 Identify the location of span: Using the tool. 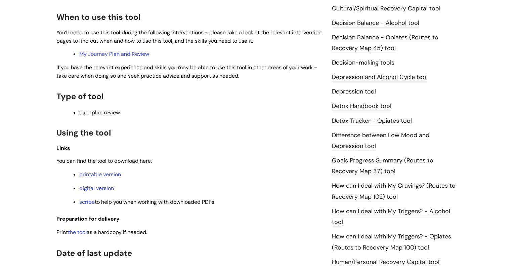
(84, 132).